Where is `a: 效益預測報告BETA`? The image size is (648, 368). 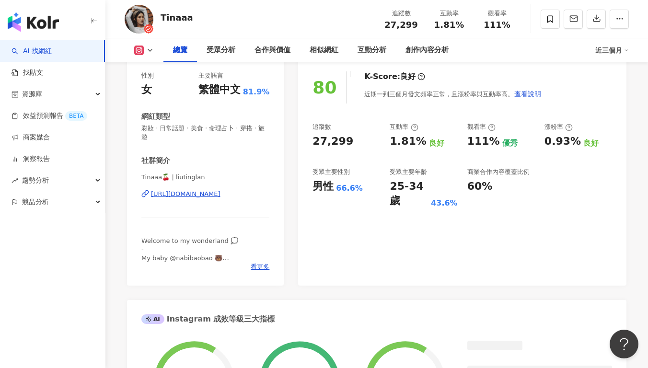 a: 效益預測報告BETA is located at coordinates (49, 116).